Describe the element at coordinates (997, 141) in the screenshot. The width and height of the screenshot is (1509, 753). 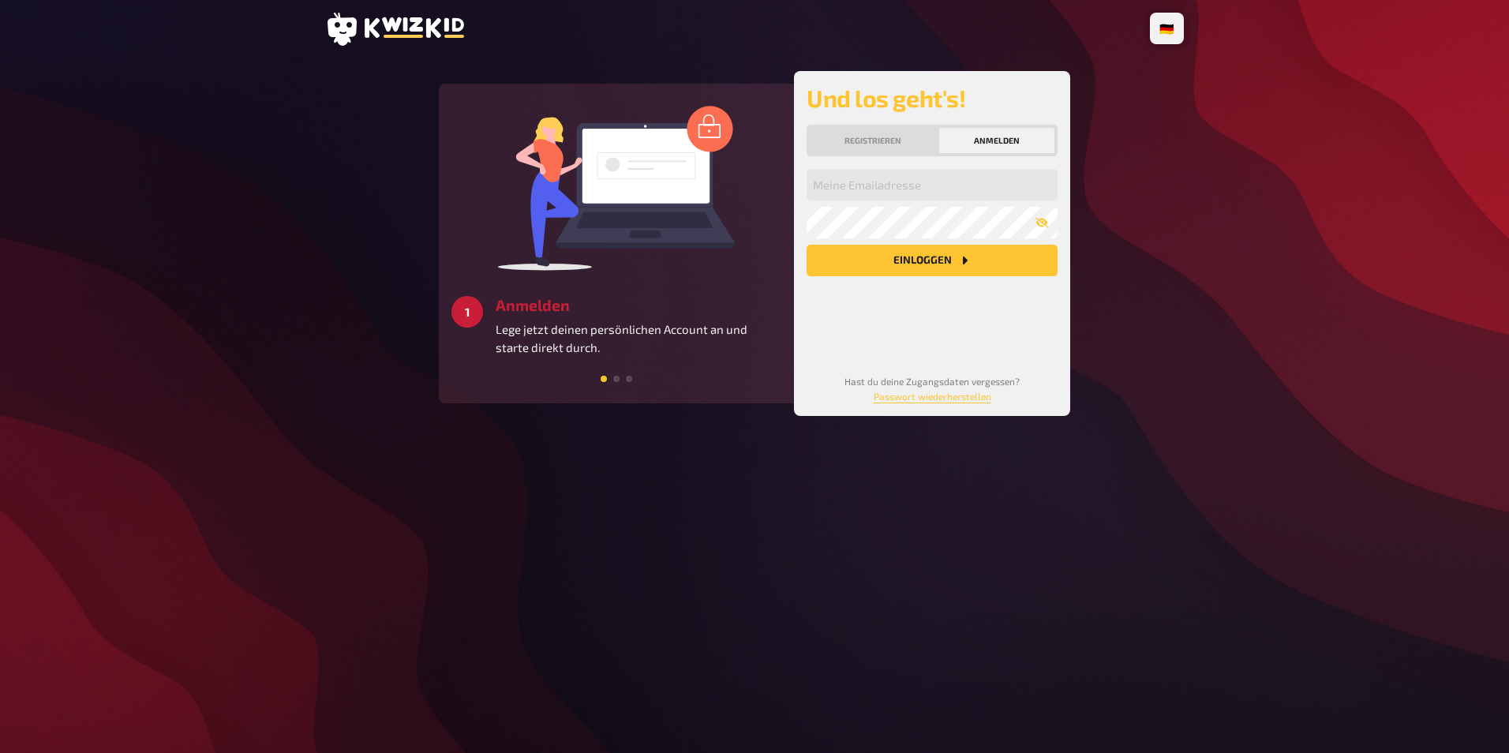
I see `a: Anmelden` at that location.